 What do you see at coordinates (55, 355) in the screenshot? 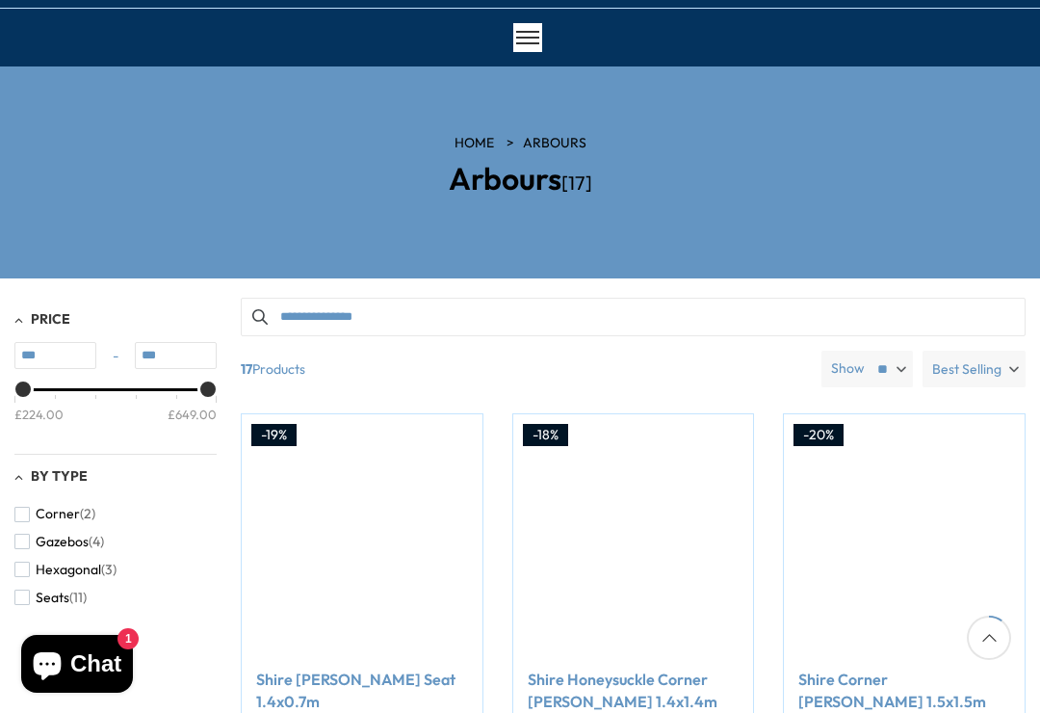
I see `input: Min value` at bounding box center [55, 355].